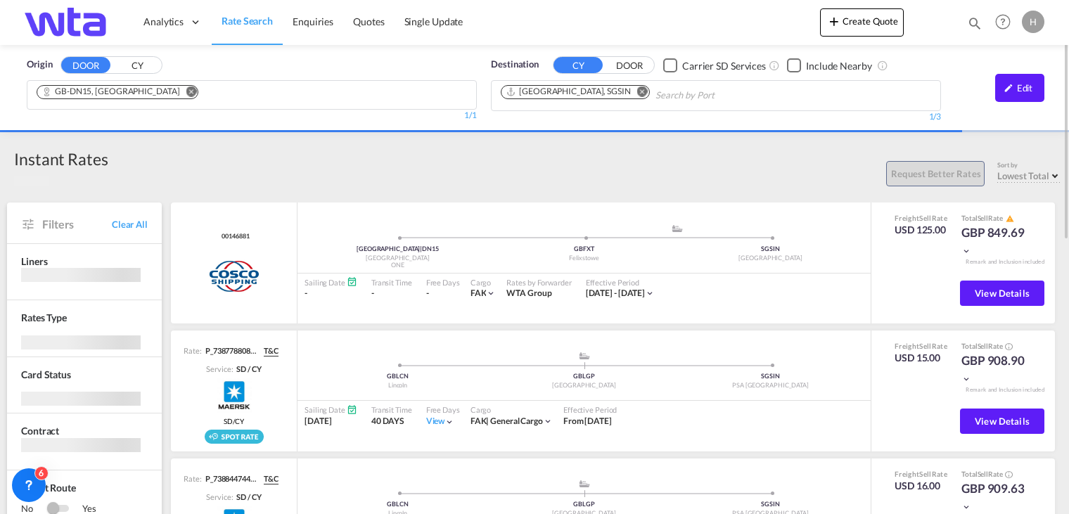 This screenshot has width=1069, height=514. Describe the element at coordinates (234, 276) in the screenshot. I see `img: COSCO` at that location.